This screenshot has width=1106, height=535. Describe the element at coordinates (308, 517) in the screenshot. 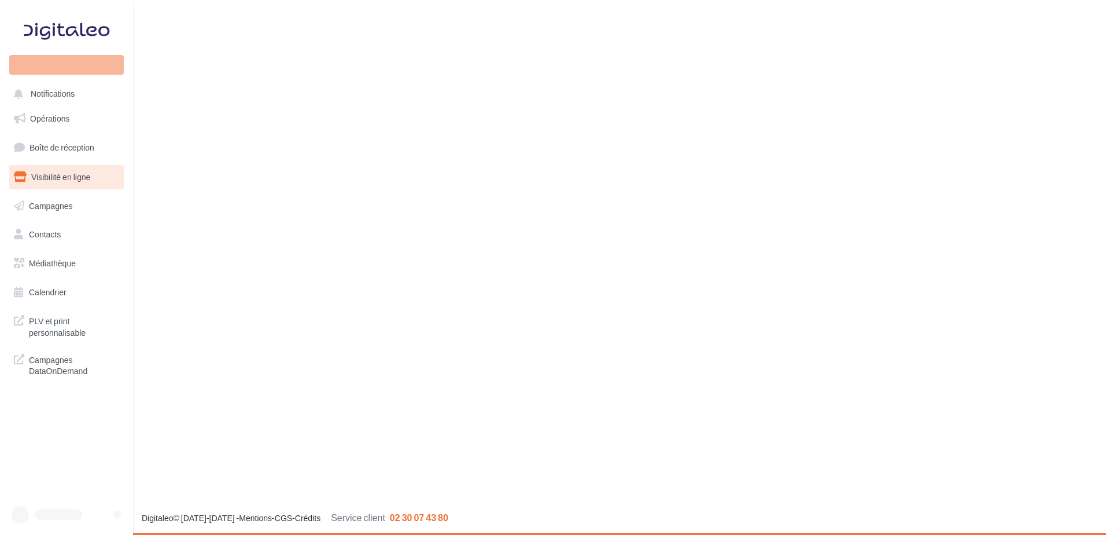

I see `a: Crédits` at that location.